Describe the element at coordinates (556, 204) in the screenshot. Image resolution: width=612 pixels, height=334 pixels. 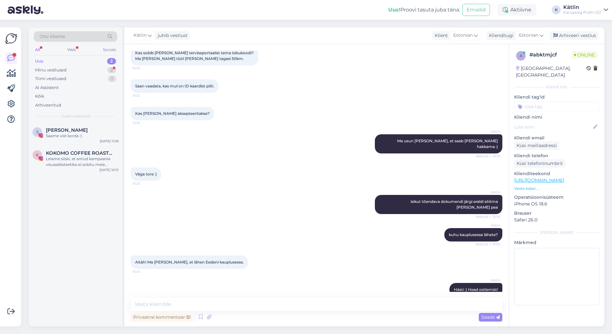
I see `p: iPhone OS 18.6` at that location.